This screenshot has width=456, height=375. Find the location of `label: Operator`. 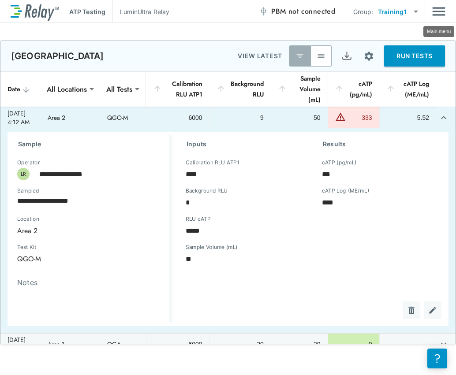

label: Operator is located at coordinates (28, 163).